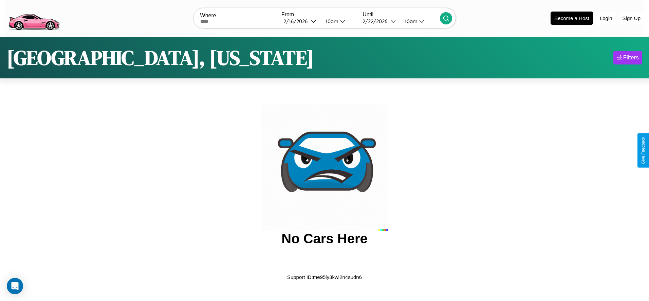 The image size is (649, 301). What do you see at coordinates (15, 286) in the screenshot?
I see `div: Open Intercom Messenger` at bounding box center [15, 286].